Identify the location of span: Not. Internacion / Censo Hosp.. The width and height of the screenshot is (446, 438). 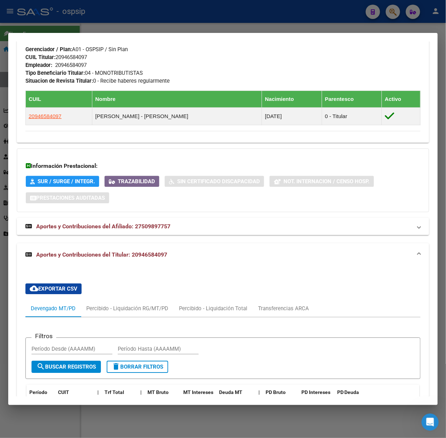
(326, 181).